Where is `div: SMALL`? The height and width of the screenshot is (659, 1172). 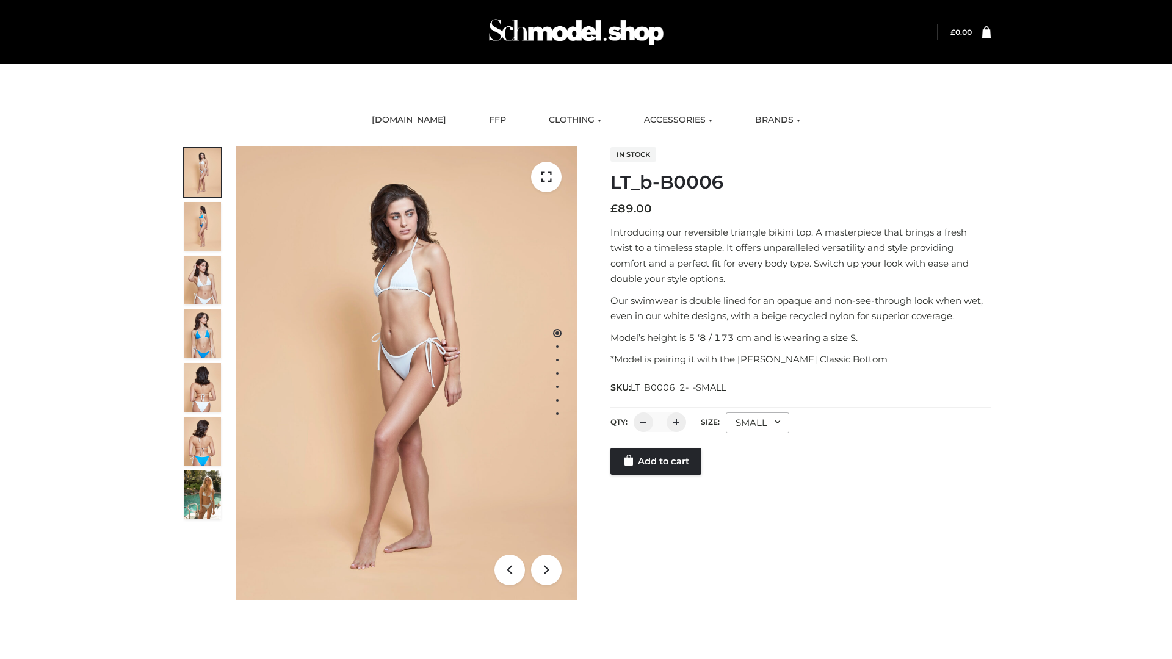
div: SMALL is located at coordinates (758, 423).